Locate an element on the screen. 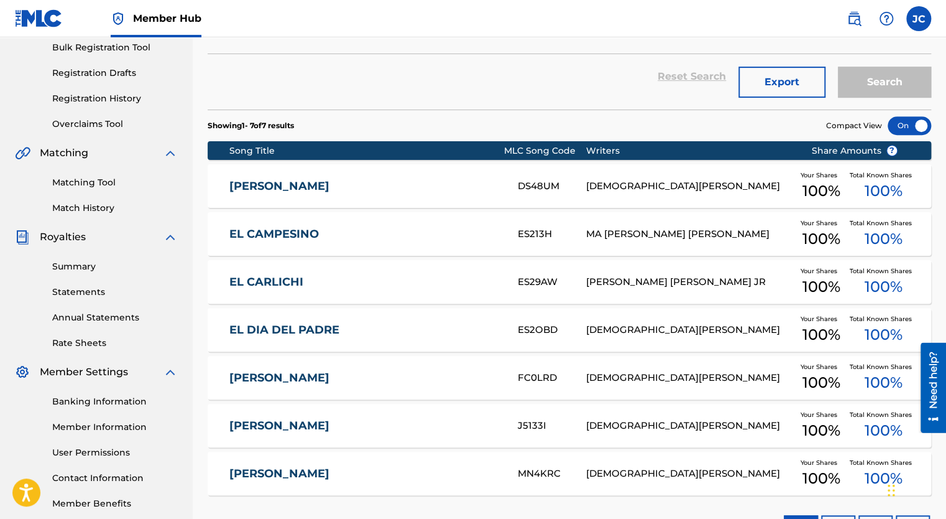 This screenshot has height=519, width=946. img: search is located at coordinates (854, 19).